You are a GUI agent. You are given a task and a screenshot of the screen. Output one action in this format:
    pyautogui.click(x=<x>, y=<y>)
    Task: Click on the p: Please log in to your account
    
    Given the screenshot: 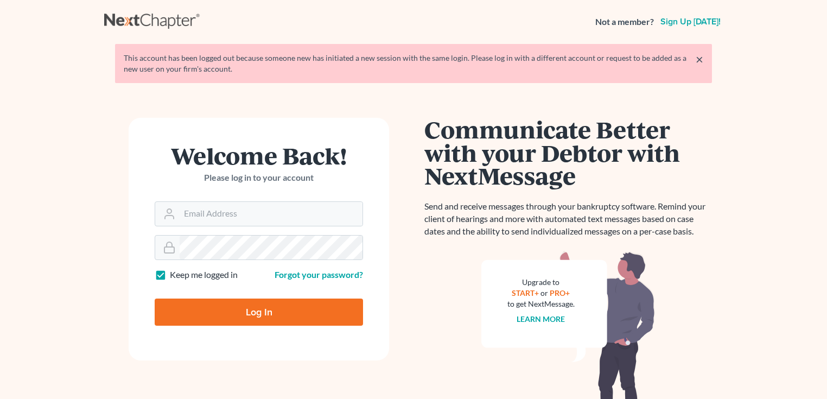 What is the action you would take?
    pyautogui.click(x=259, y=178)
    